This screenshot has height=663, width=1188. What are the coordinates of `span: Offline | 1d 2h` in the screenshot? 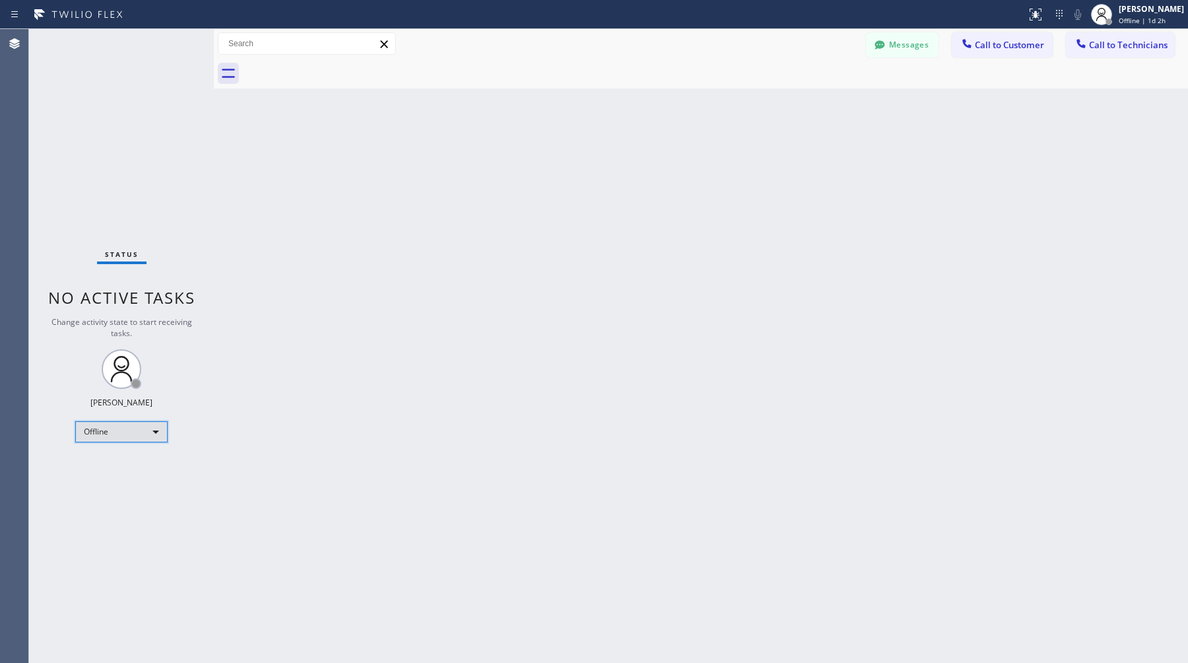 It's located at (1142, 20).